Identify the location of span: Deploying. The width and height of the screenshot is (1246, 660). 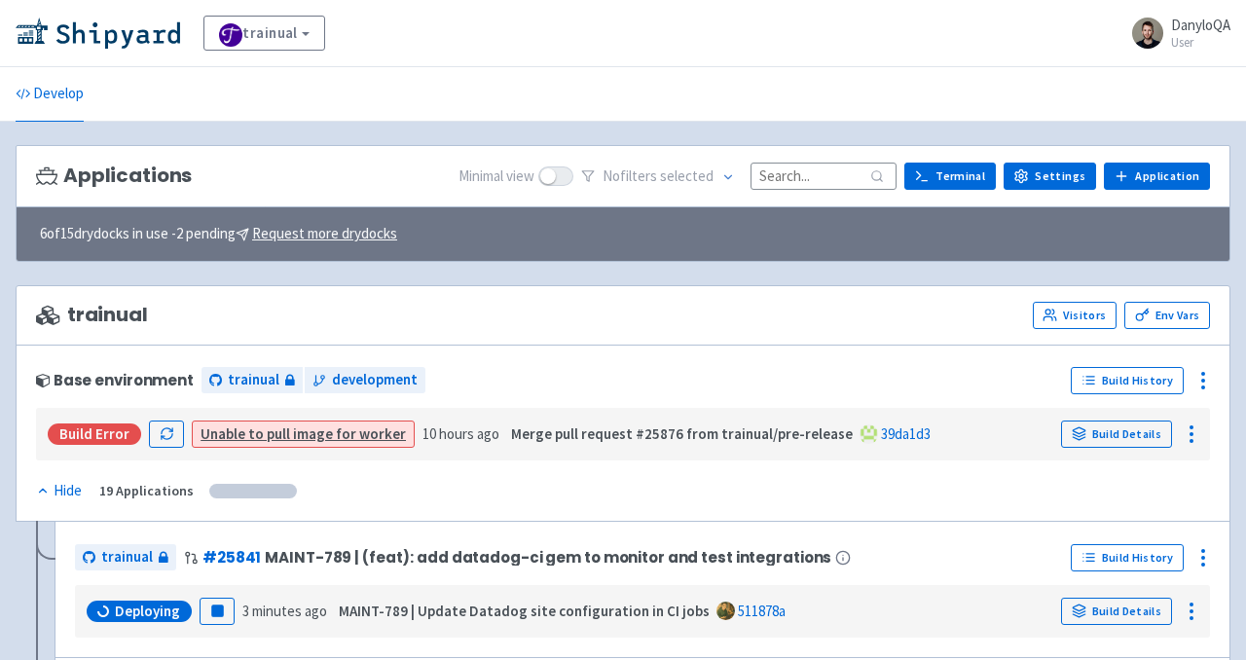
(147, 612).